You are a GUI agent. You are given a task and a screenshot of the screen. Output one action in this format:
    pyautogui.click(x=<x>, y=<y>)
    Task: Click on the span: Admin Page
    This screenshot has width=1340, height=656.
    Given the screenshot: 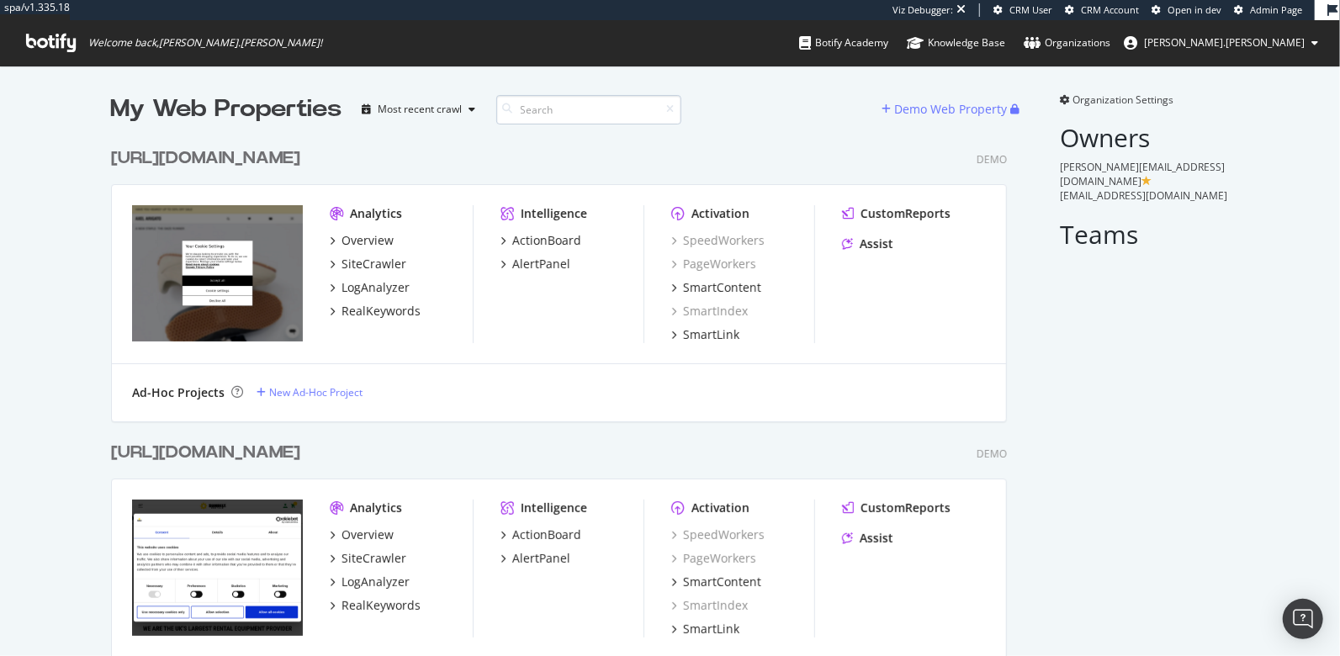 What is the action you would take?
    pyautogui.click(x=1276, y=9)
    